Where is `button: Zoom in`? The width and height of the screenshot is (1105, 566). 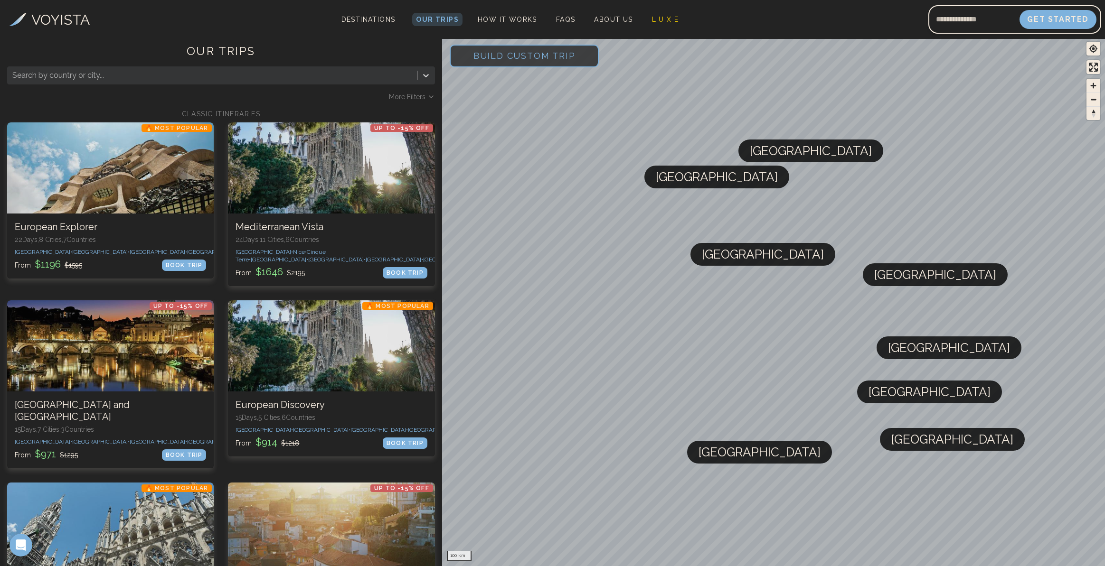
button: Zoom in is located at coordinates (1093, 85).